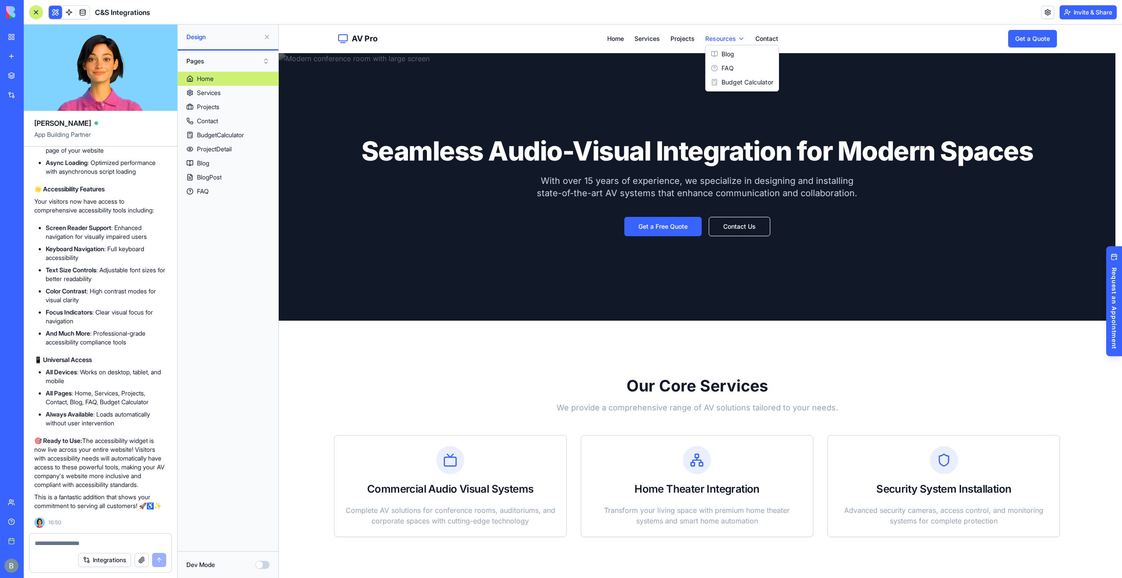 This screenshot has width=1122, height=578. I want to click on strong: 🌟 Accessibility Features, so click(69, 189).